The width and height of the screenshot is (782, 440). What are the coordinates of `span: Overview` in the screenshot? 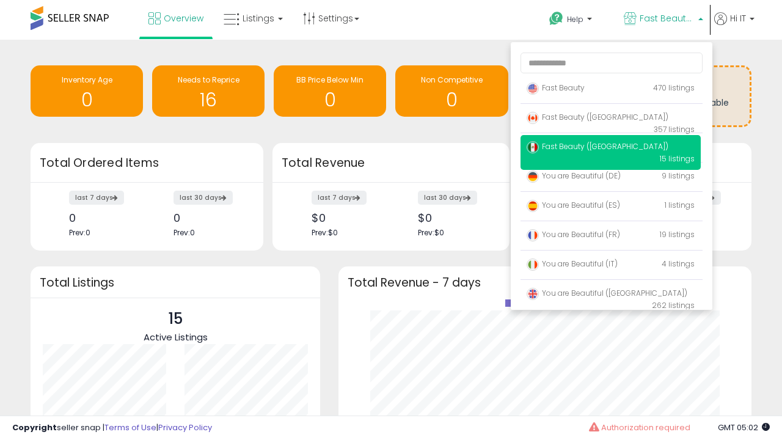 It's located at (183, 18).